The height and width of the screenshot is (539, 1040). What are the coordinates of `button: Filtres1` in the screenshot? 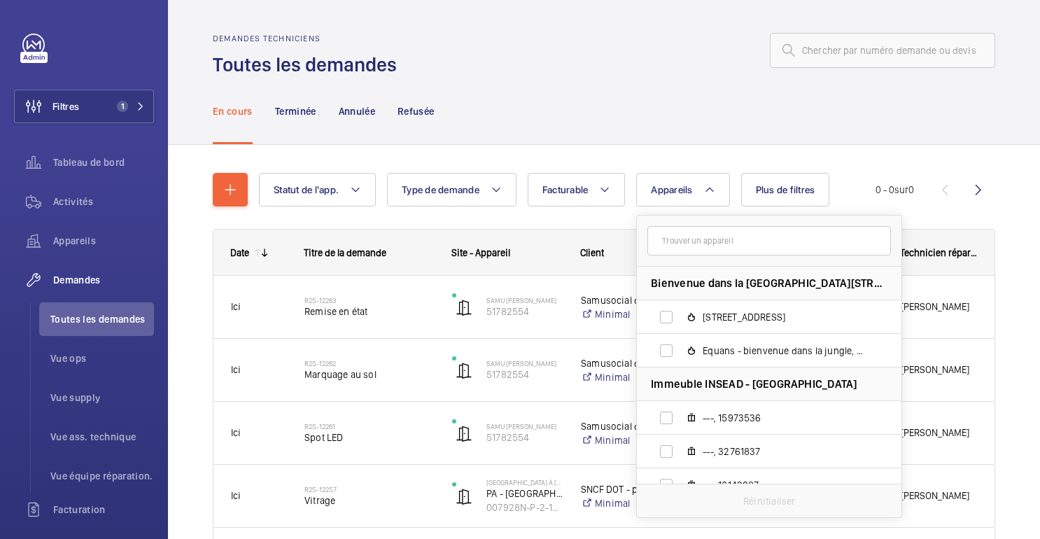 It's located at (84, 106).